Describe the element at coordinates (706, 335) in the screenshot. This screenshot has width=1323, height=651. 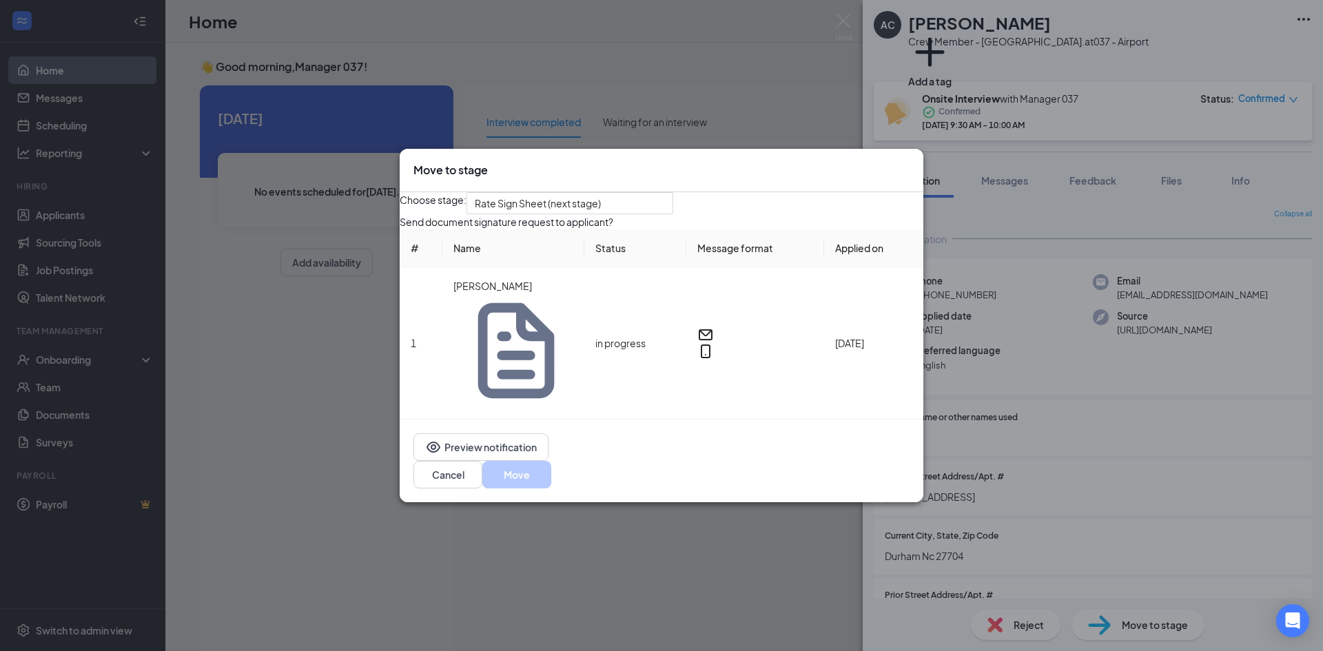
I see `svg: Email` at that location.